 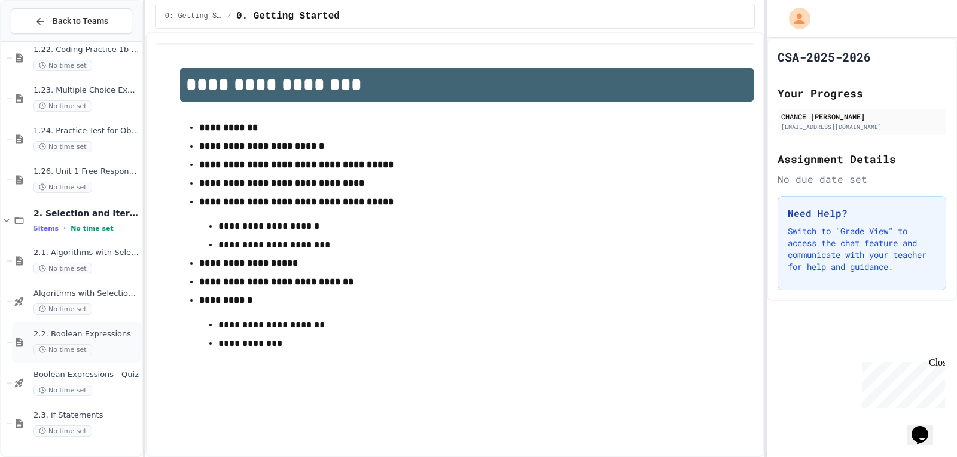 I want to click on span: 5 items, so click(x=46, y=228).